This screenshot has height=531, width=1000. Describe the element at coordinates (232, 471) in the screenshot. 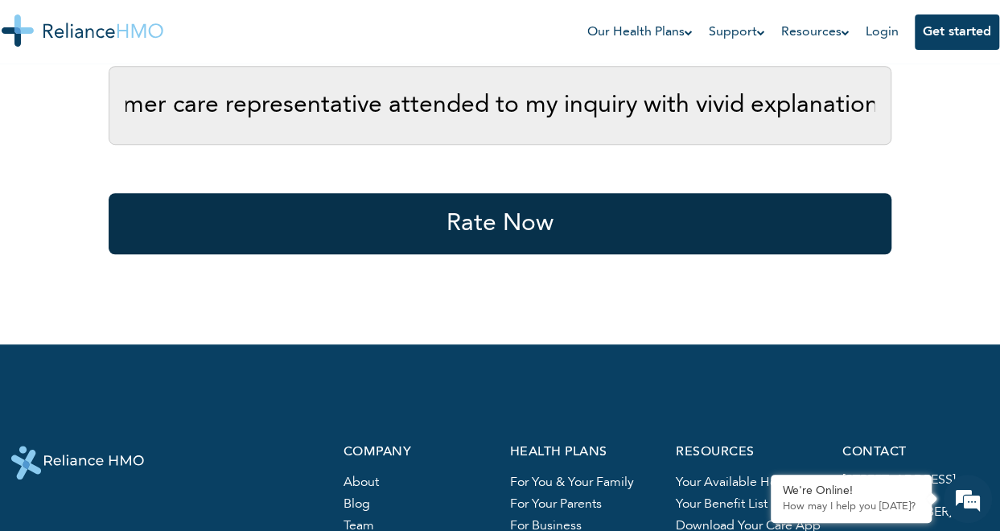

I see `div: FAQs` at that location.